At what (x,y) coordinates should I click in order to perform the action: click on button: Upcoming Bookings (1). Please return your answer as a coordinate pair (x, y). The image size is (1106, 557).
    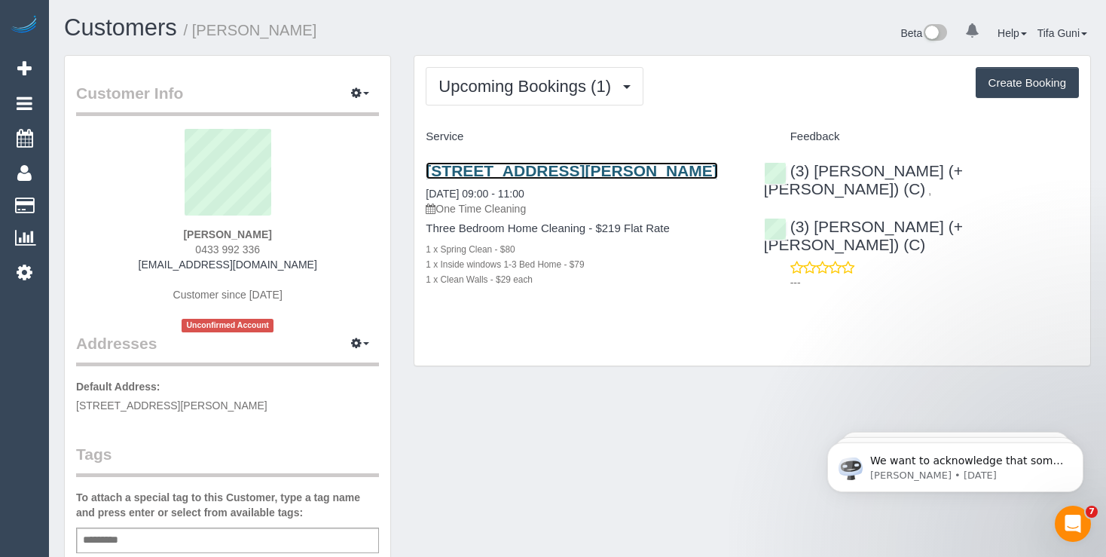
    Looking at the image, I should click on (534, 86).